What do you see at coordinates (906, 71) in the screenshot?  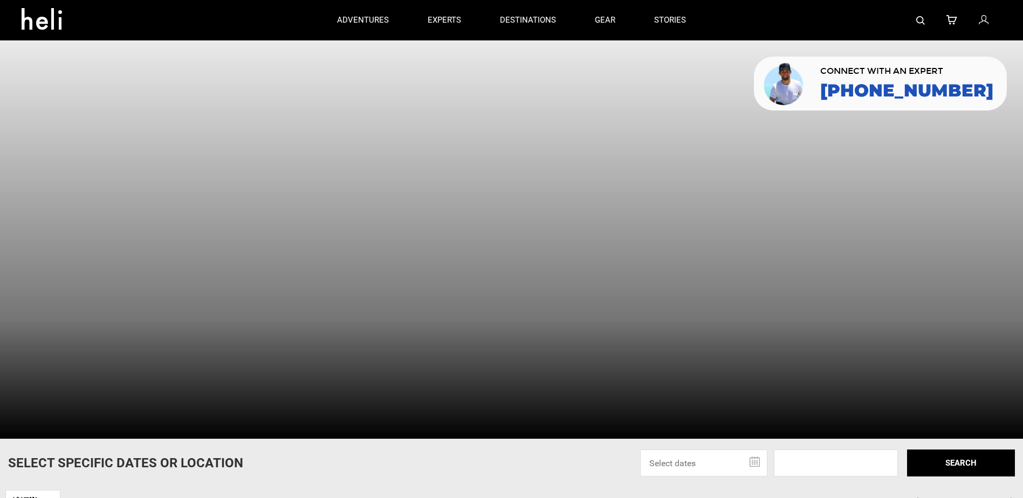 I see `span: CONNECT WITH AN EXPERT` at bounding box center [906, 71].